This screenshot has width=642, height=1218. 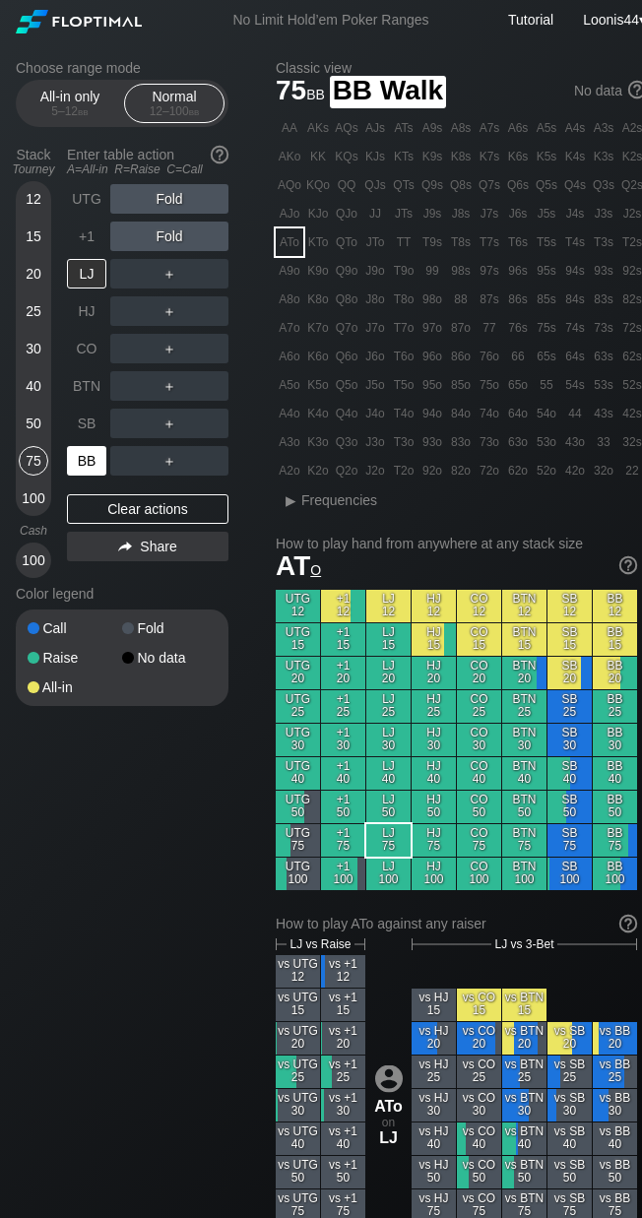 What do you see at coordinates (461, 271) in the screenshot?
I see `div: 98s` at bounding box center [461, 271].